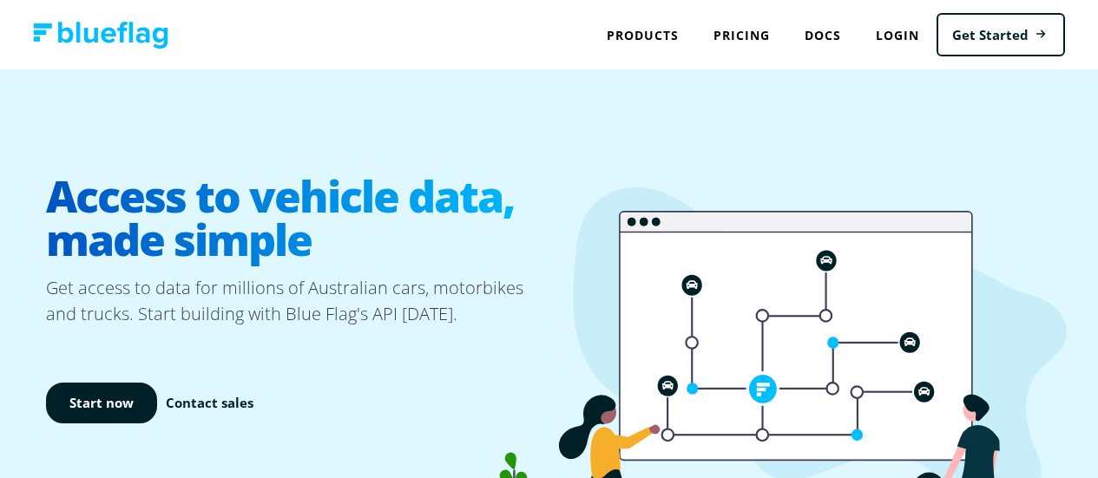  I want to click on h1: Access to vehicle data, made simple, so click(298, 218).